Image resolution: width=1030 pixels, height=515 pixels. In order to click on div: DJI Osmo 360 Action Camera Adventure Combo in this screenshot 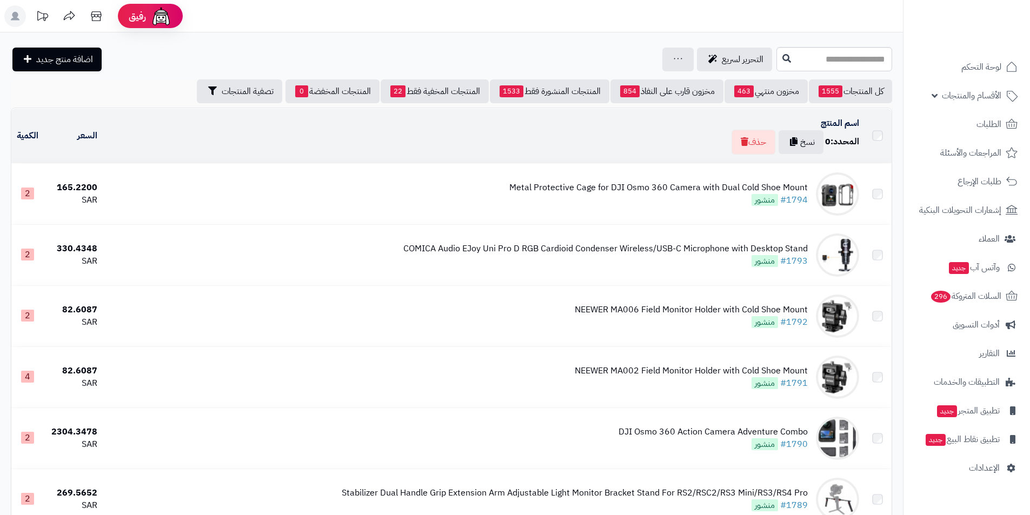, I will do `click(713, 432)`.